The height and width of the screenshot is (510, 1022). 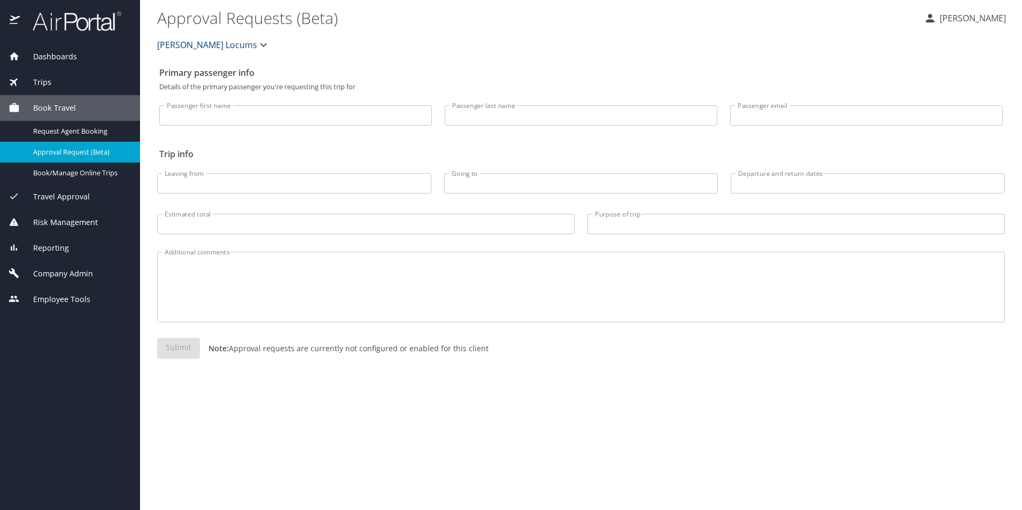 What do you see at coordinates (536, 18) in the screenshot?
I see `h1: Approval Requests (Beta)` at bounding box center [536, 18].